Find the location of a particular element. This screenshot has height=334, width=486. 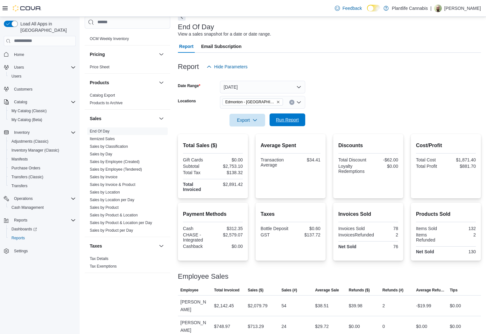

div: Bottle Deposit is located at coordinates (275, 229).